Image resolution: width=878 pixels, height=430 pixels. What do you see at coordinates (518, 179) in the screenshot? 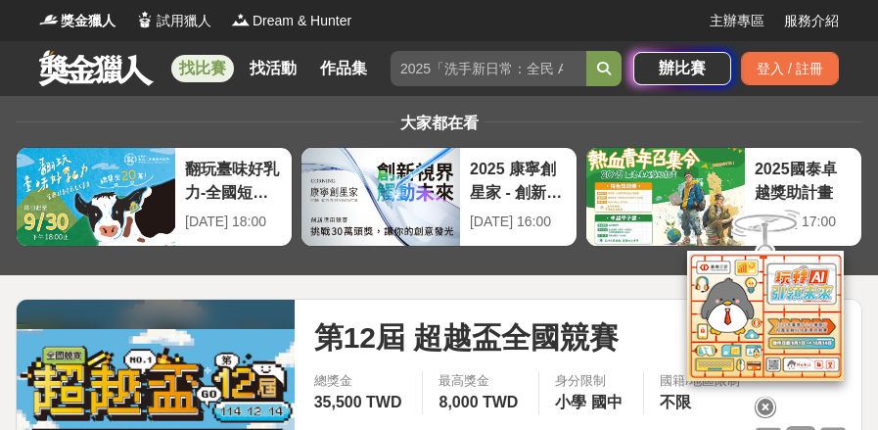
I see `div: 2025 康寧創星家 - 創新應用競賽` at bounding box center [518, 179].